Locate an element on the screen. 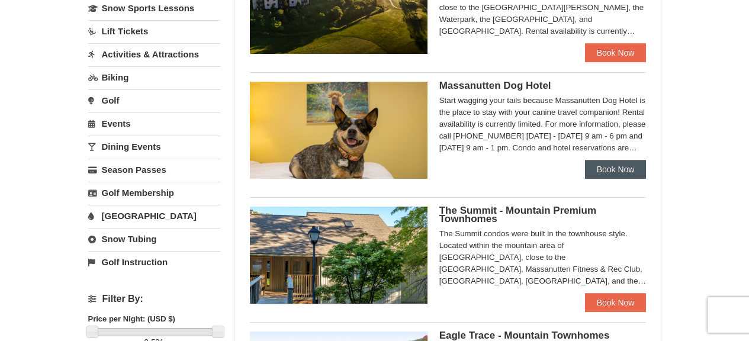 The width and height of the screenshot is (749, 341). div: Start wagging your tails because Massanutten Dog Hotel is the place to stay with your canine trav... is located at coordinates (543, 124).